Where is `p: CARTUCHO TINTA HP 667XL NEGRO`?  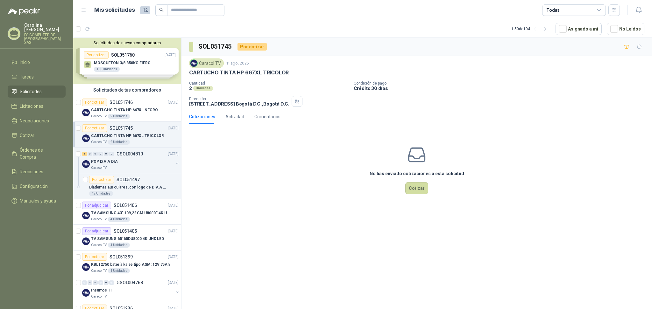
p: CARTUCHO TINTA HP 667XL NEGRO is located at coordinates (124, 110).